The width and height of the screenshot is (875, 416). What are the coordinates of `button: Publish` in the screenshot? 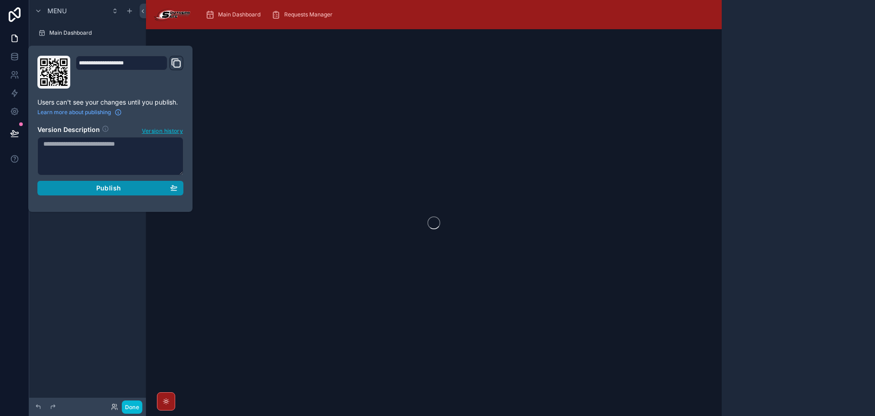 It's located at (110, 188).